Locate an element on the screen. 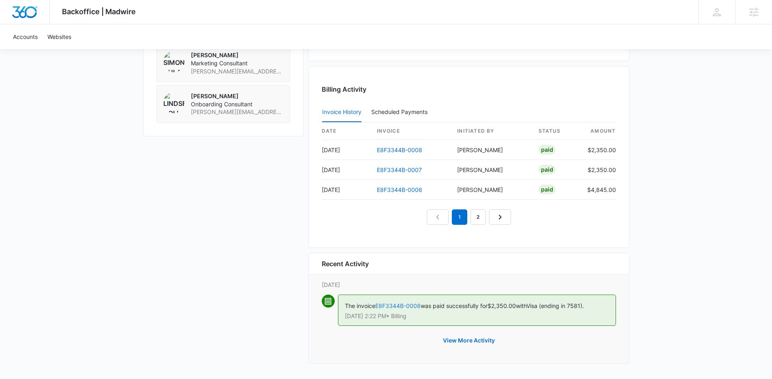 Image resolution: width=772 pixels, height=379 pixels. em: 1 is located at coordinates (460, 217).